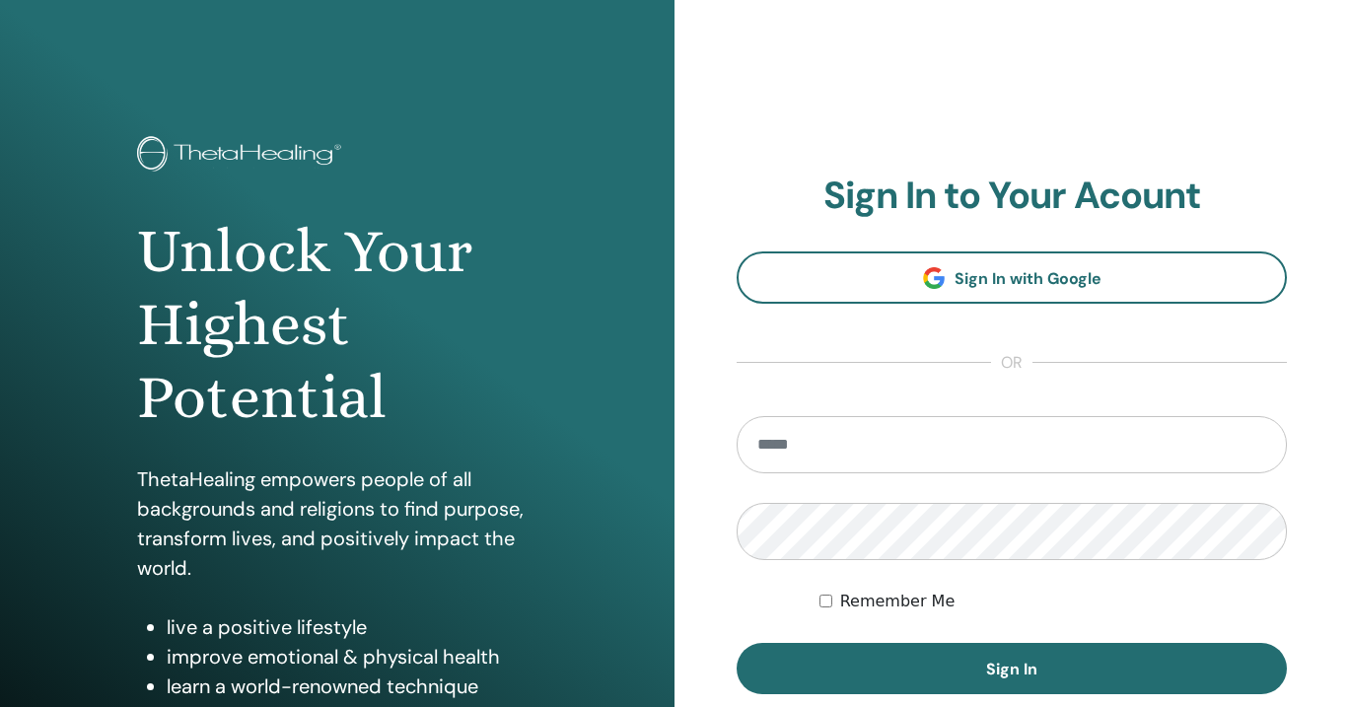 The width and height of the screenshot is (1349, 707). I want to click on button: Sign In, so click(1012, 669).